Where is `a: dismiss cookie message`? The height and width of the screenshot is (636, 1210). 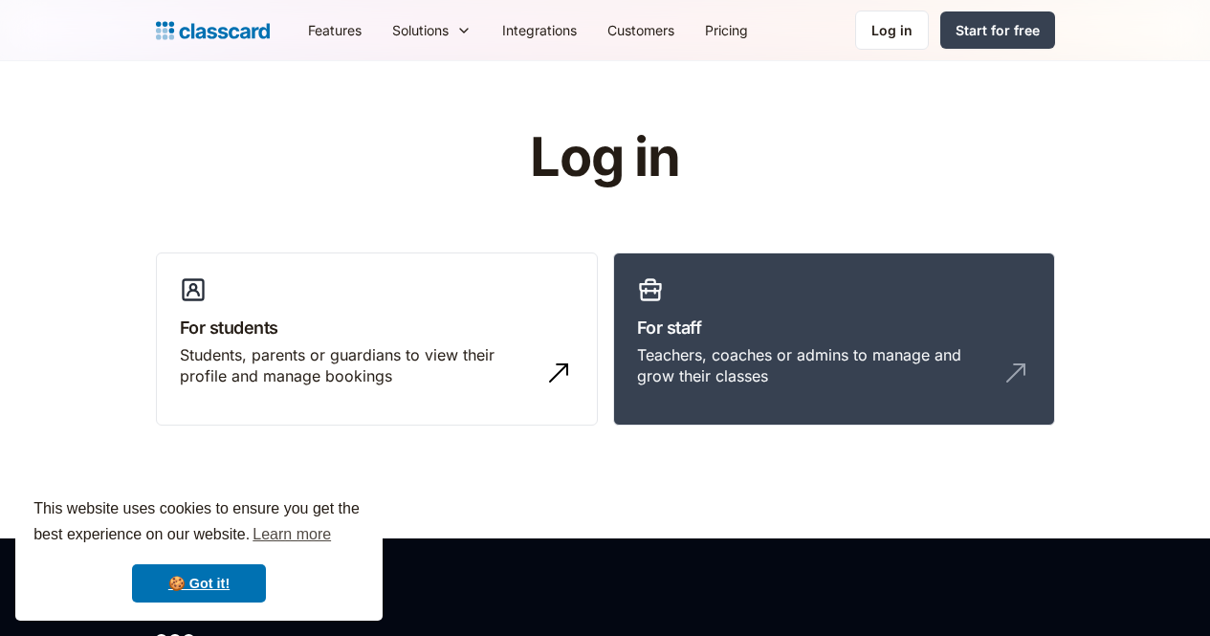
a: dismiss cookie message is located at coordinates (199, 584).